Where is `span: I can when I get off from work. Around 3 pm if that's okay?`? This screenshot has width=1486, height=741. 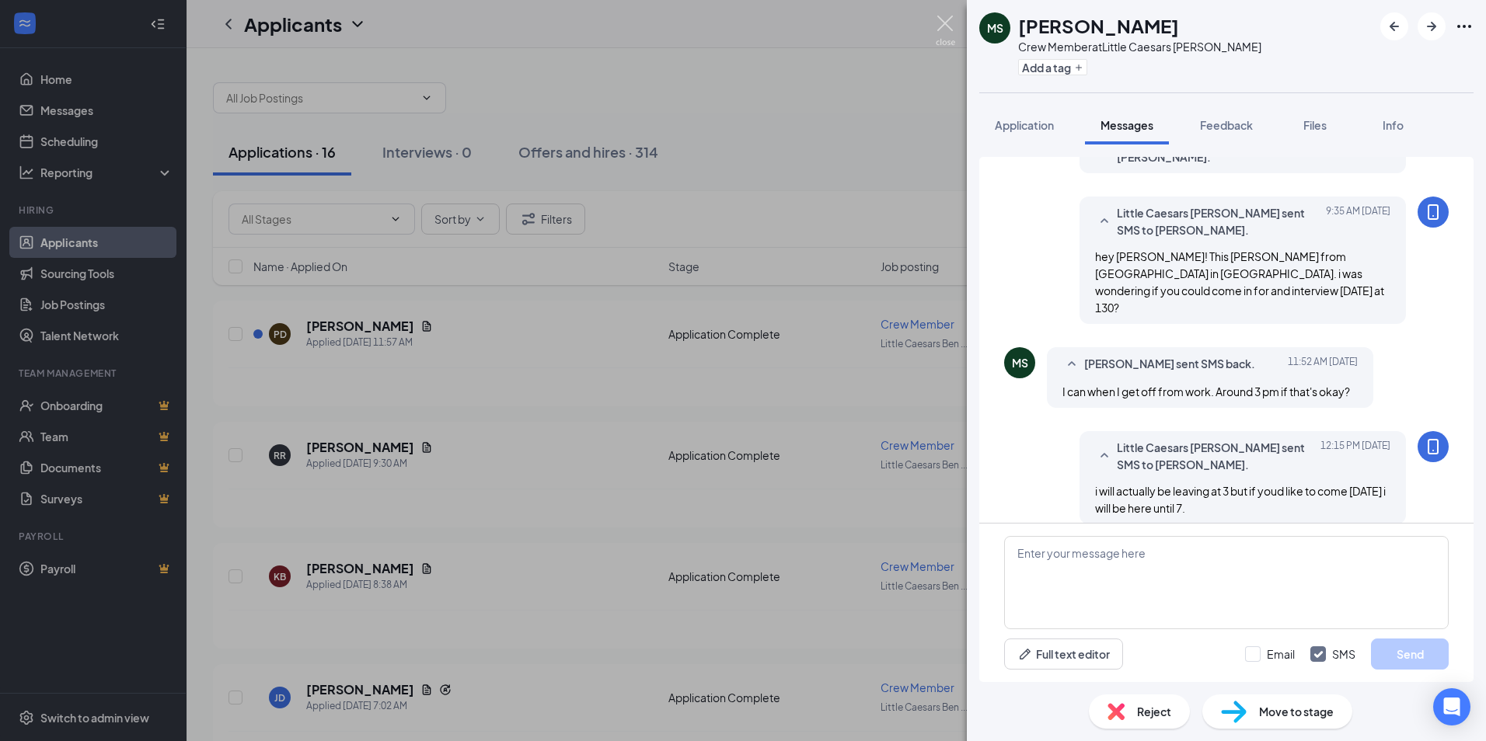 span: I can when I get off from work. Around 3 pm if that's okay? is located at coordinates (1206, 392).